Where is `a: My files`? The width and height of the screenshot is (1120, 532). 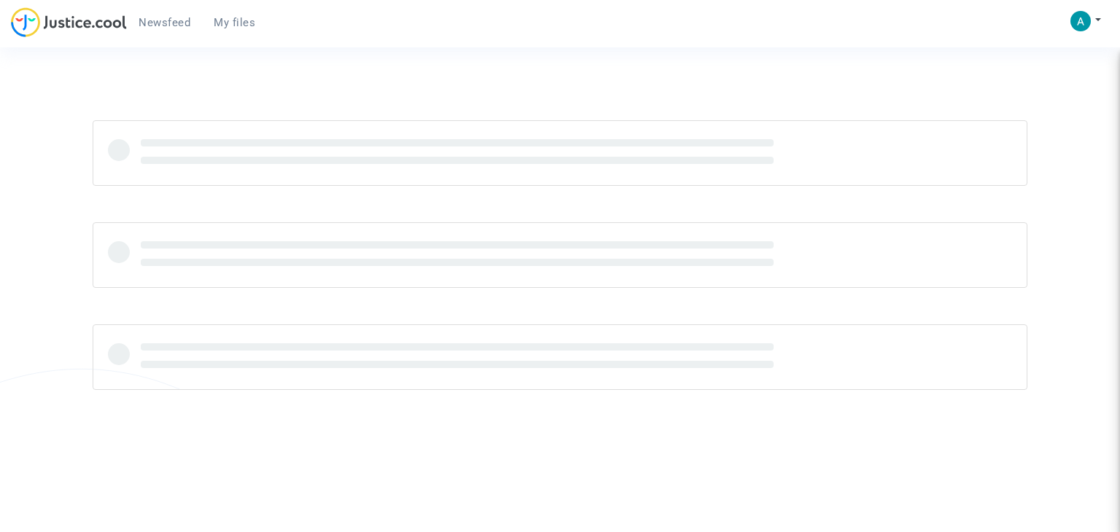 a: My files is located at coordinates (234, 23).